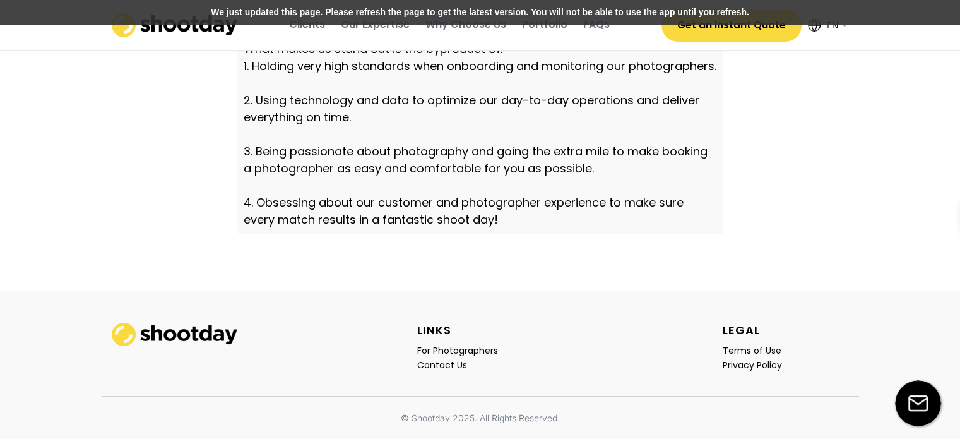  What do you see at coordinates (458, 350) in the screenshot?
I see `div: For Photographers` at bounding box center [458, 350].